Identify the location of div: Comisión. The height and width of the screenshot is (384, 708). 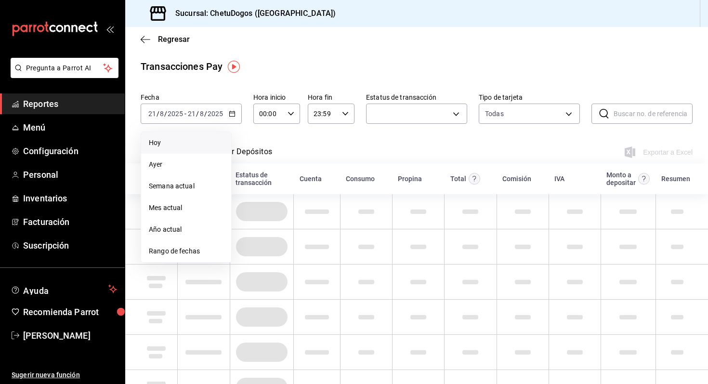
(517, 179).